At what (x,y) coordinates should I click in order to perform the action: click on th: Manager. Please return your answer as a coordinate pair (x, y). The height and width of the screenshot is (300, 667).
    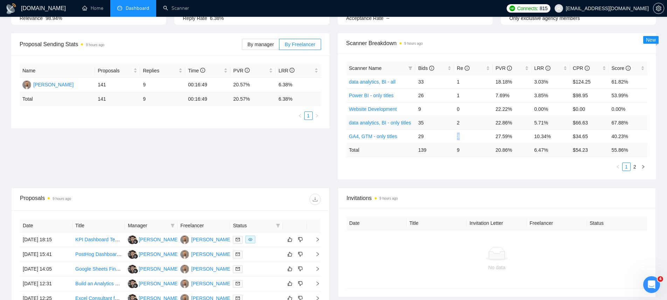
    Looking at the image, I should click on (151, 226).